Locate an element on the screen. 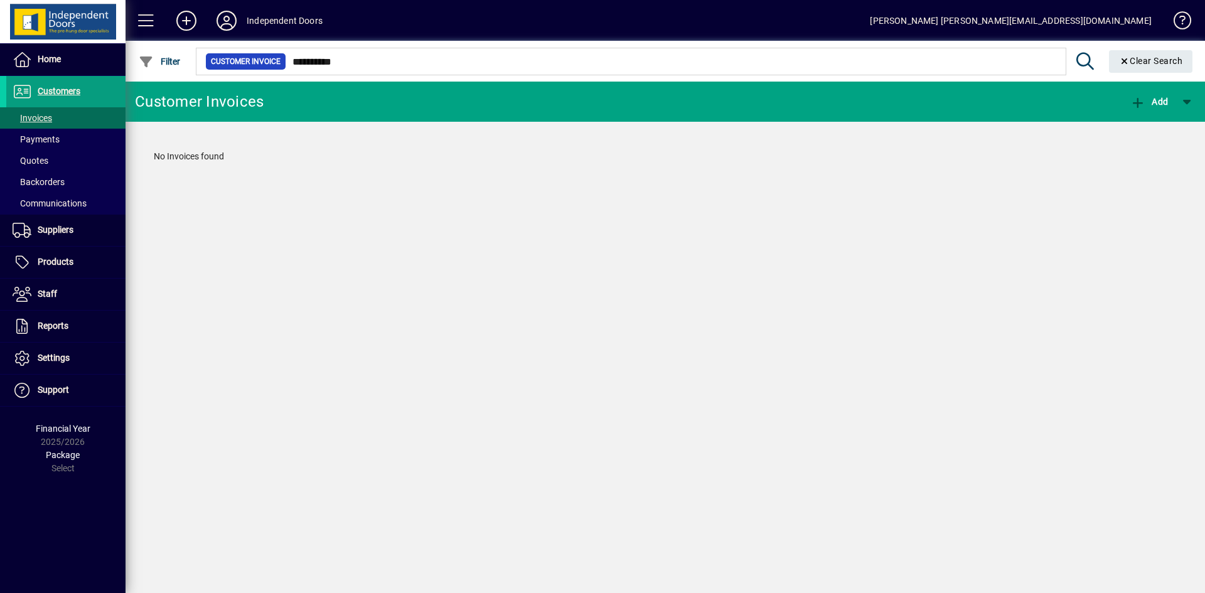 This screenshot has width=1205, height=593. a: Knowledge Base is located at coordinates (1176, 23).